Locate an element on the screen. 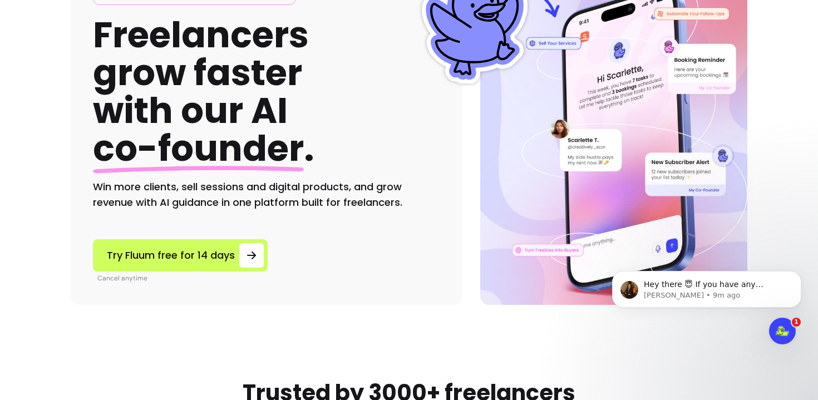  span: Try Fluum free for 14 days is located at coordinates (171, 256).